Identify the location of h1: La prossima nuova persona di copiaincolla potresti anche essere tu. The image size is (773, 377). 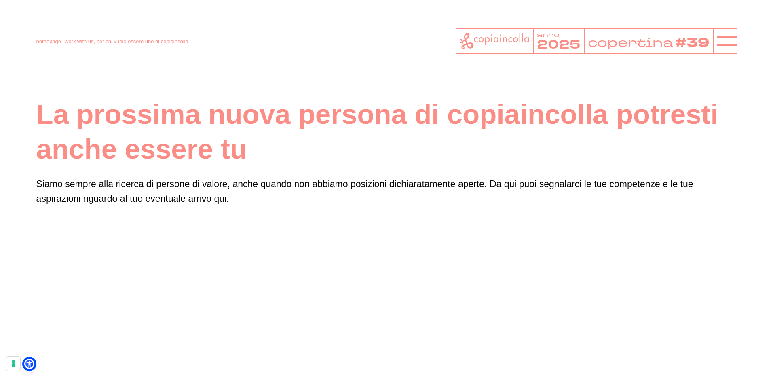
(386, 132).